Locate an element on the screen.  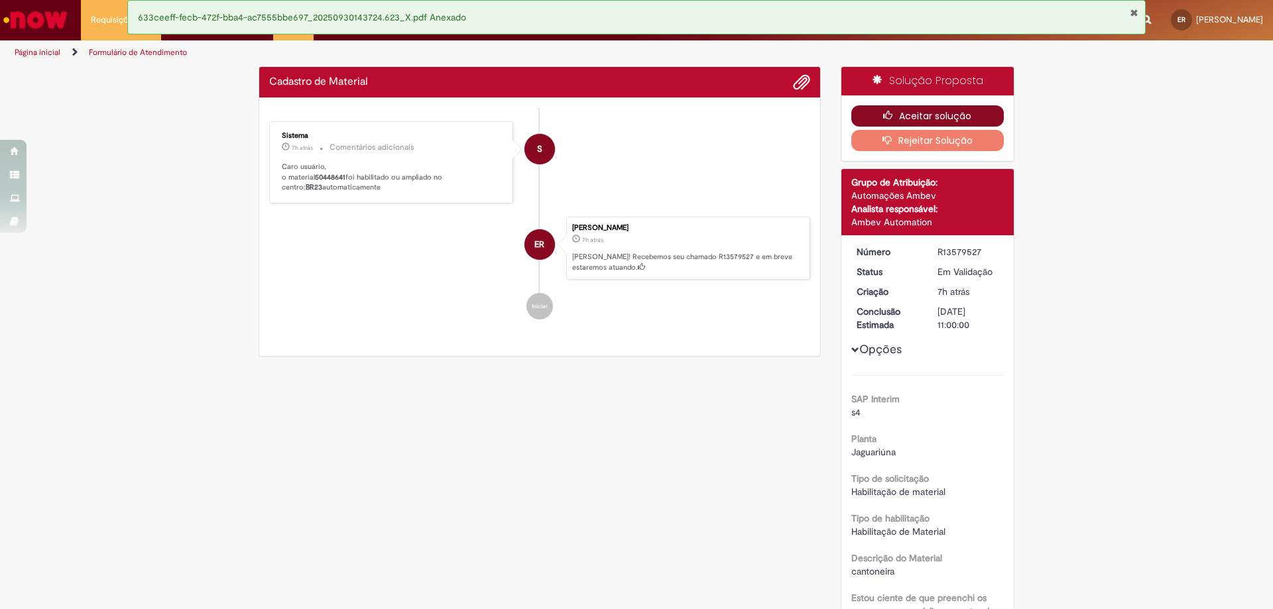
button: Adicionar anexos is located at coordinates (802, 82).